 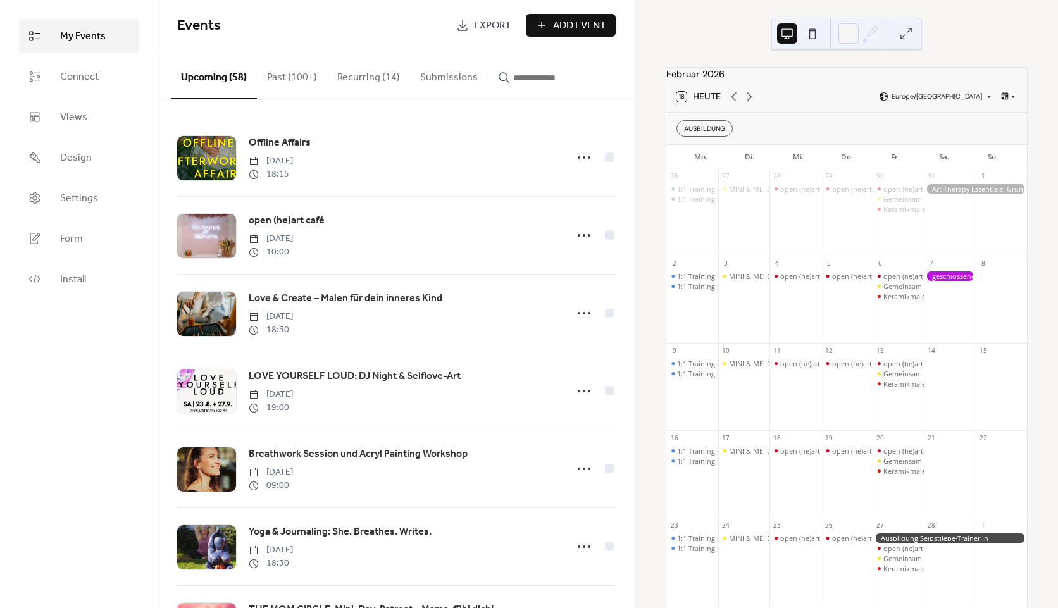 What do you see at coordinates (829, 438) in the screenshot?
I see `div: 19` at bounding box center [829, 438].